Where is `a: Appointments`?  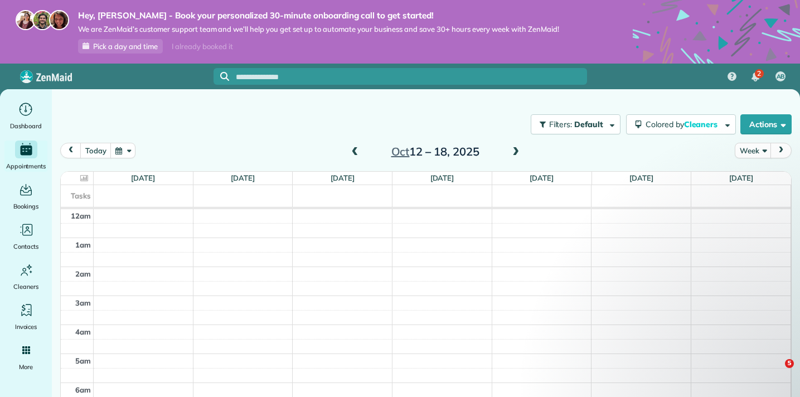 a: Appointments is located at coordinates (26, 156).